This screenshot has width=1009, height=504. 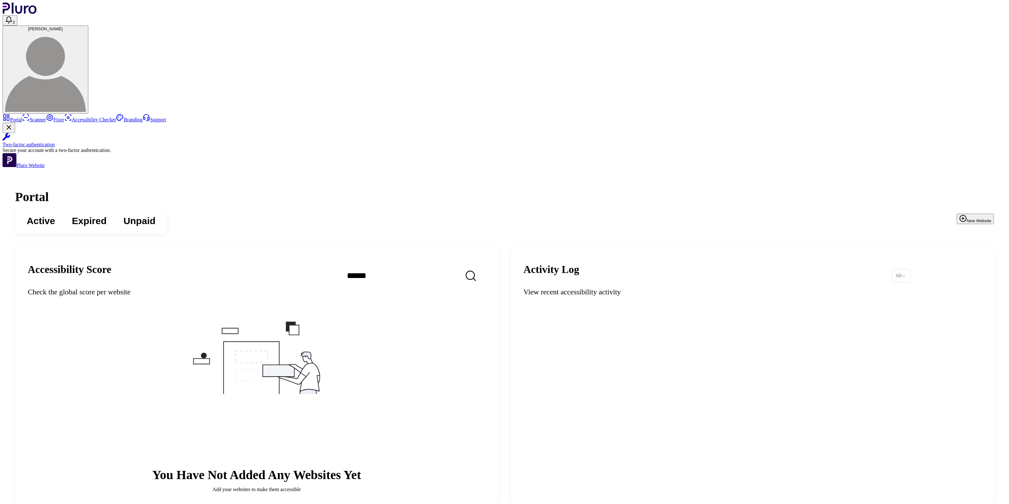 What do you see at coordinates (505, 141) in the screenshot?
I see `aside: Sidebar menu` at bounding box center [505, 141].